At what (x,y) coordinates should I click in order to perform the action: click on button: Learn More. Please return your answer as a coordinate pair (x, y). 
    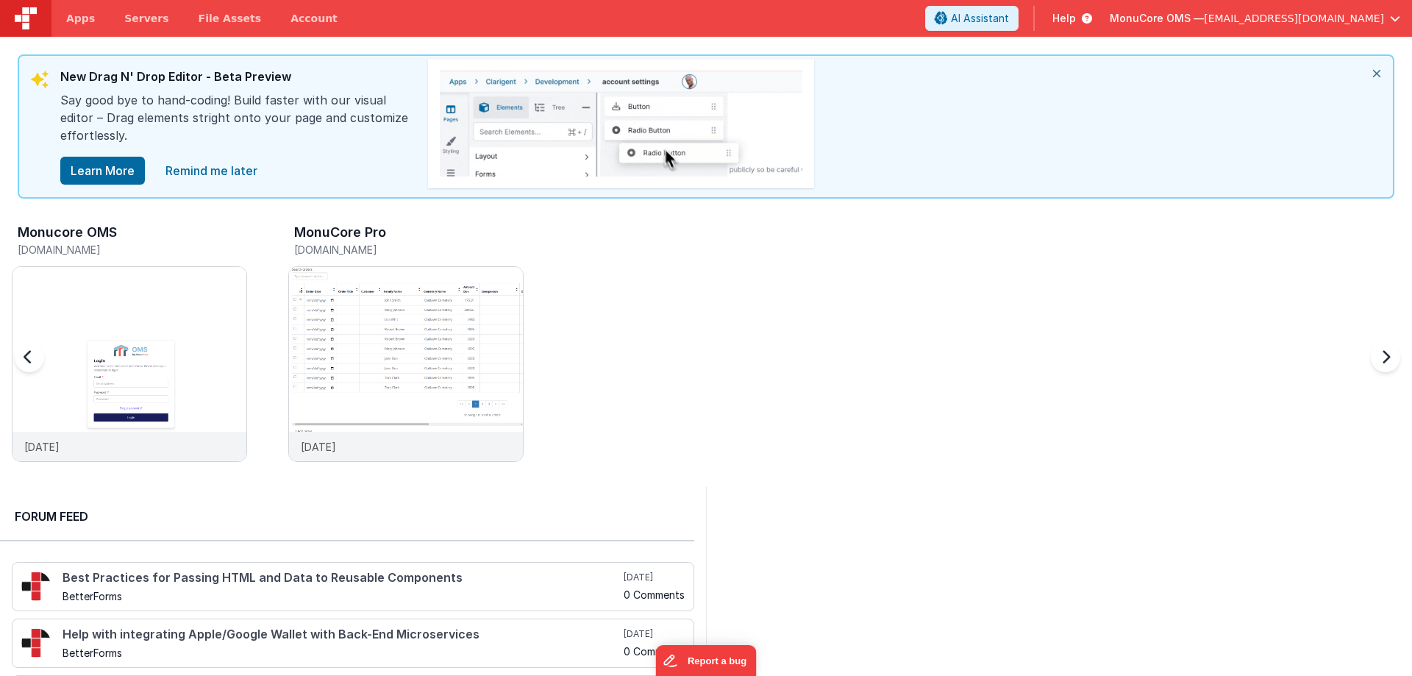
    Looking at the image, I should click on (102, 171).